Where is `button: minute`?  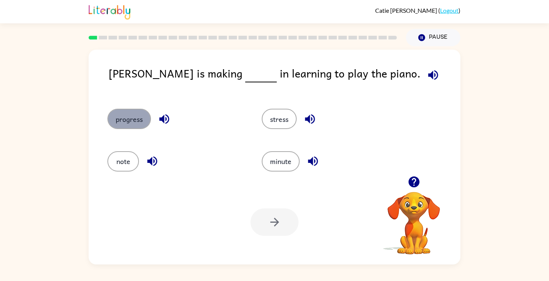
button: minute is located at coordinates (281, 161).